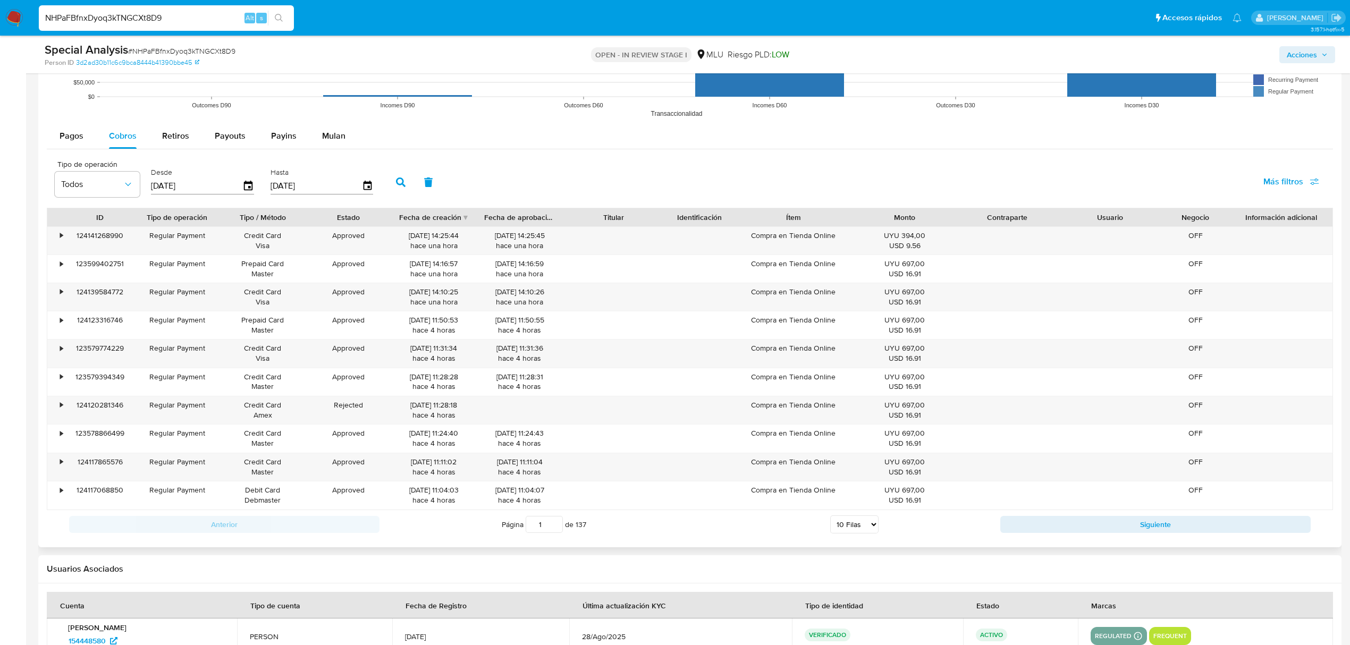 This screenshot has width=1350, height=645. What do you see at coordinates (1328, 29) in the screenshot?
I see `span: 3.157.1-hotfix-5` at bounding box center [1328, 29].